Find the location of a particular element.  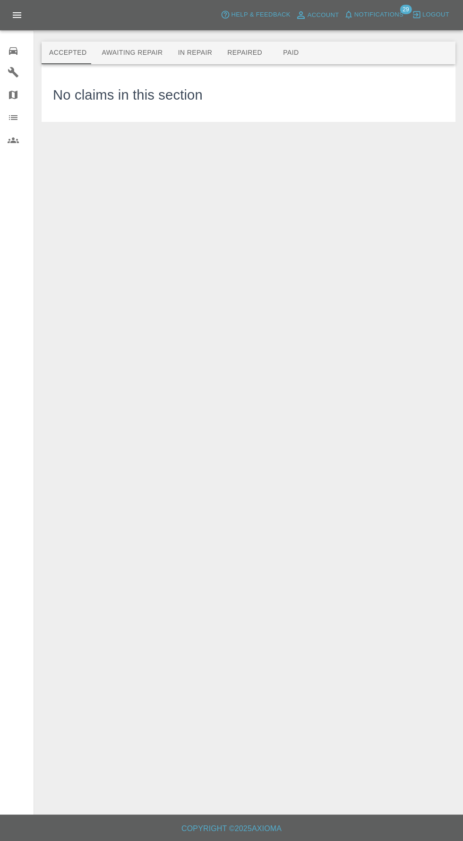

button: Open drawer is located at coordinates (17, 15).